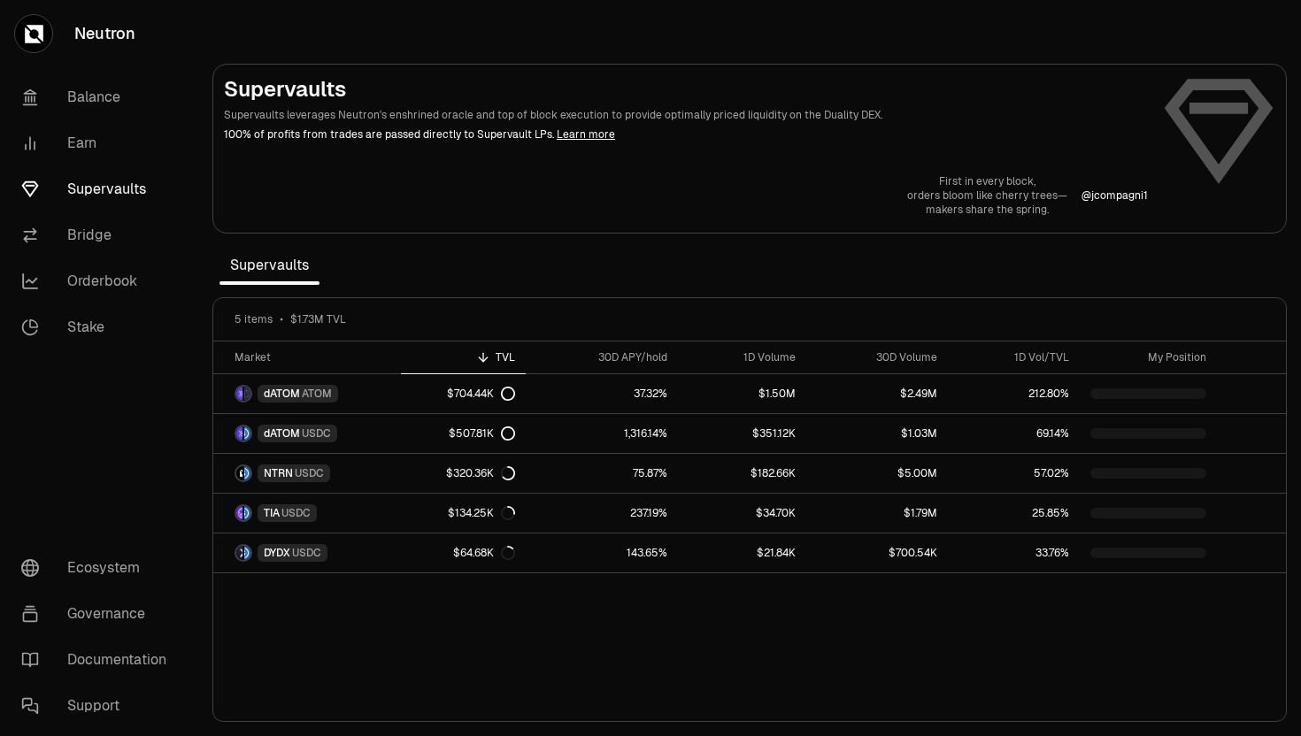 Image resolution: width=1301 pixels, height=736 pixels. What do you see at coordinates (99, 235) in the screenshot?
I see `a: Bridge` at bounding box center [99, 235].